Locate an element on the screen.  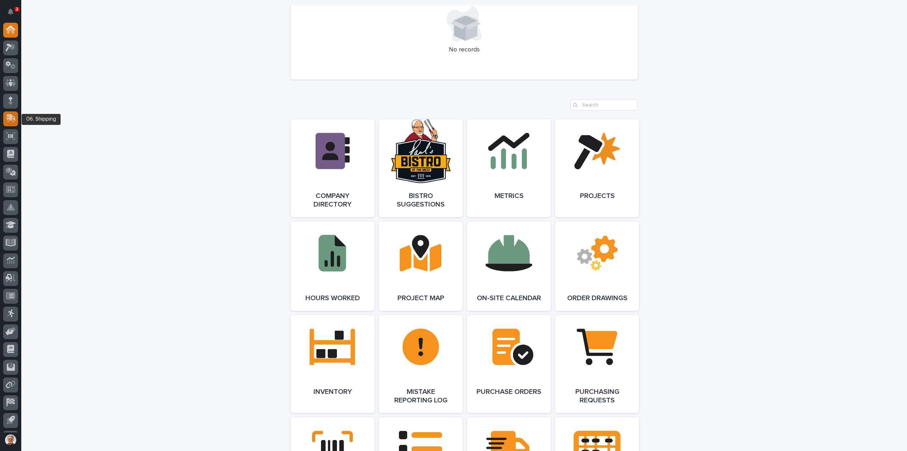
p: 3 is located at coordinates (17, 9).